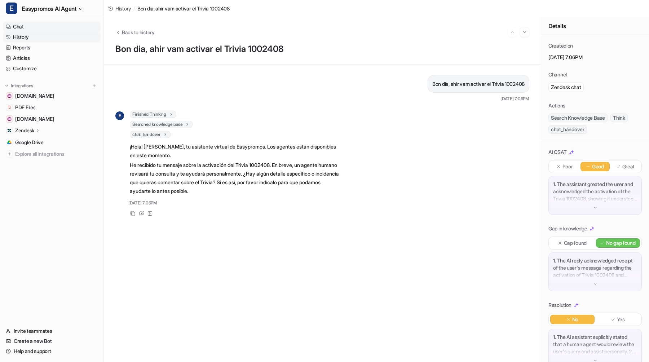  Describe the element at coordinates (25, 108) in the screenshot. I see `span: PDF Files` at that location.